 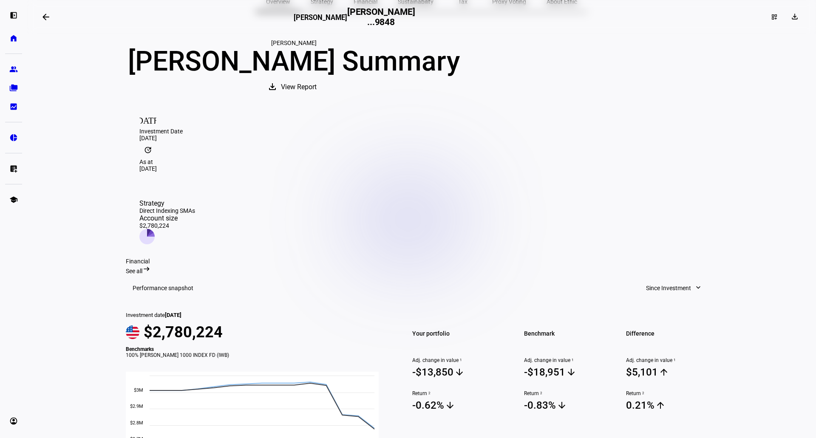 What do you see at coordinates (183, 332) in the screenshot?
I see `span: $2,780,224` at bounding box center [183, 332].